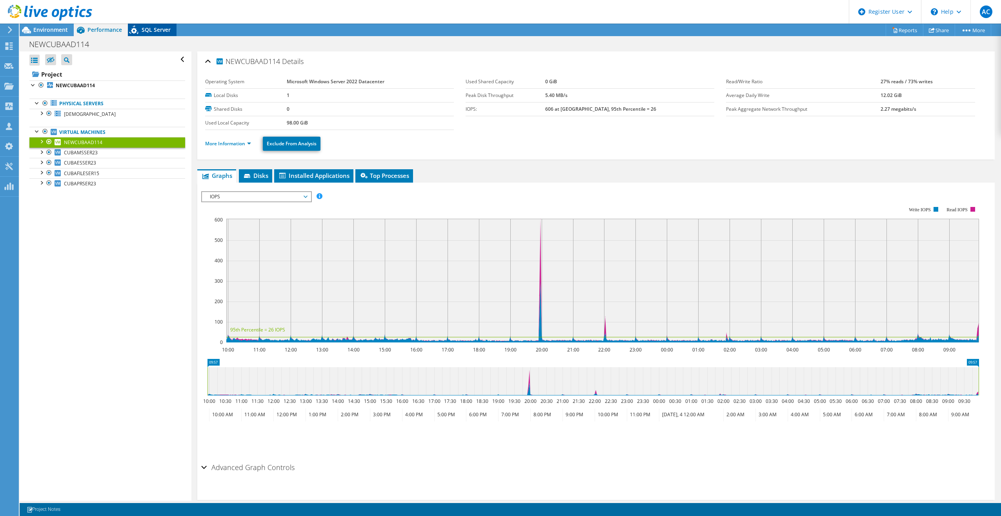 The height and width of the screenshot is (516, 1001). What do you see at coordinates (892, 95) in the screenshot?
I see `b: 12.02 GiB` at bounding box center [892, 95].